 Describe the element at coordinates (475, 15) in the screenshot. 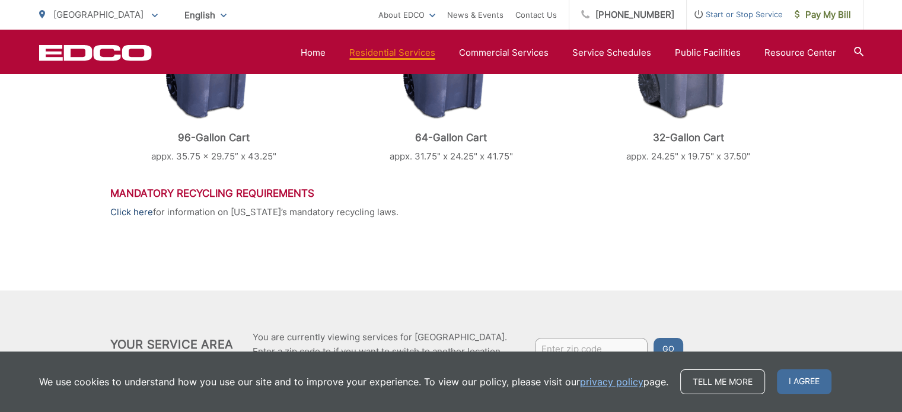

I see `a: News & Events` at that location.